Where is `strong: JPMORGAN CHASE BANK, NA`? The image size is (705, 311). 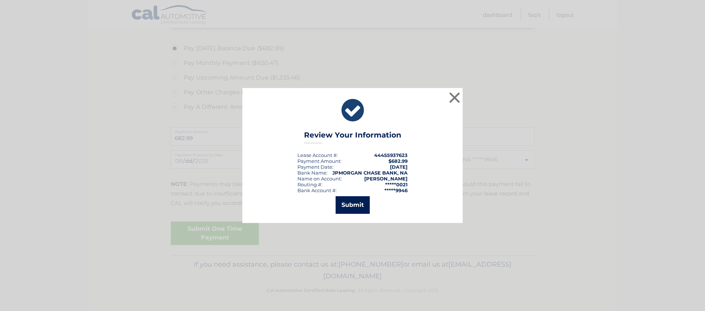
strong: JPMORGAN CHASE BANK, NA is located at coordinates (370, 173).